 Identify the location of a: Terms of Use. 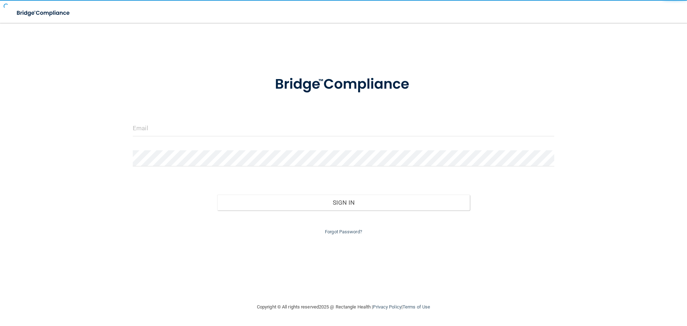
(416, 307).